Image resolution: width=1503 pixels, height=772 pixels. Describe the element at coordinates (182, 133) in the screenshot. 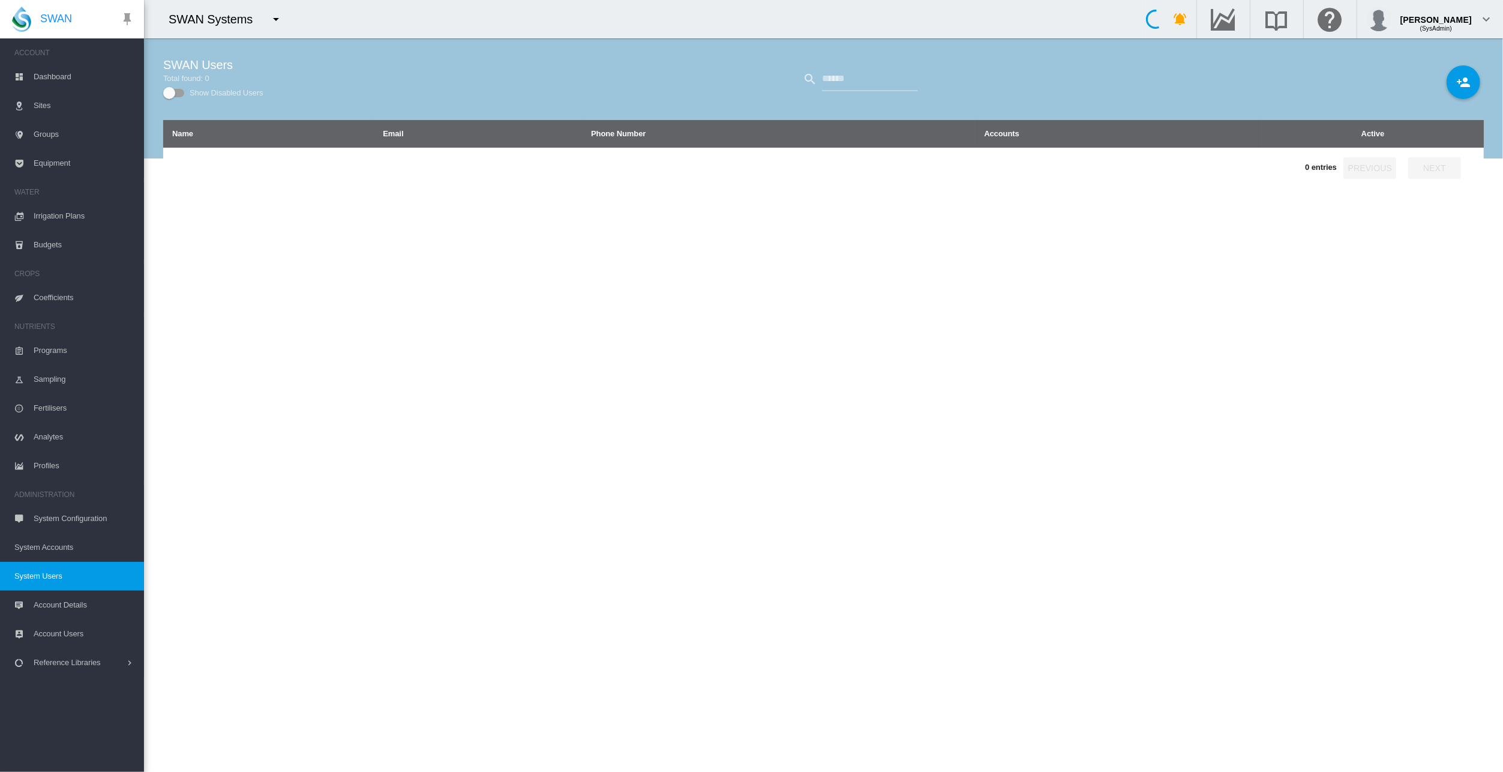

I see `a: Name` at that location.